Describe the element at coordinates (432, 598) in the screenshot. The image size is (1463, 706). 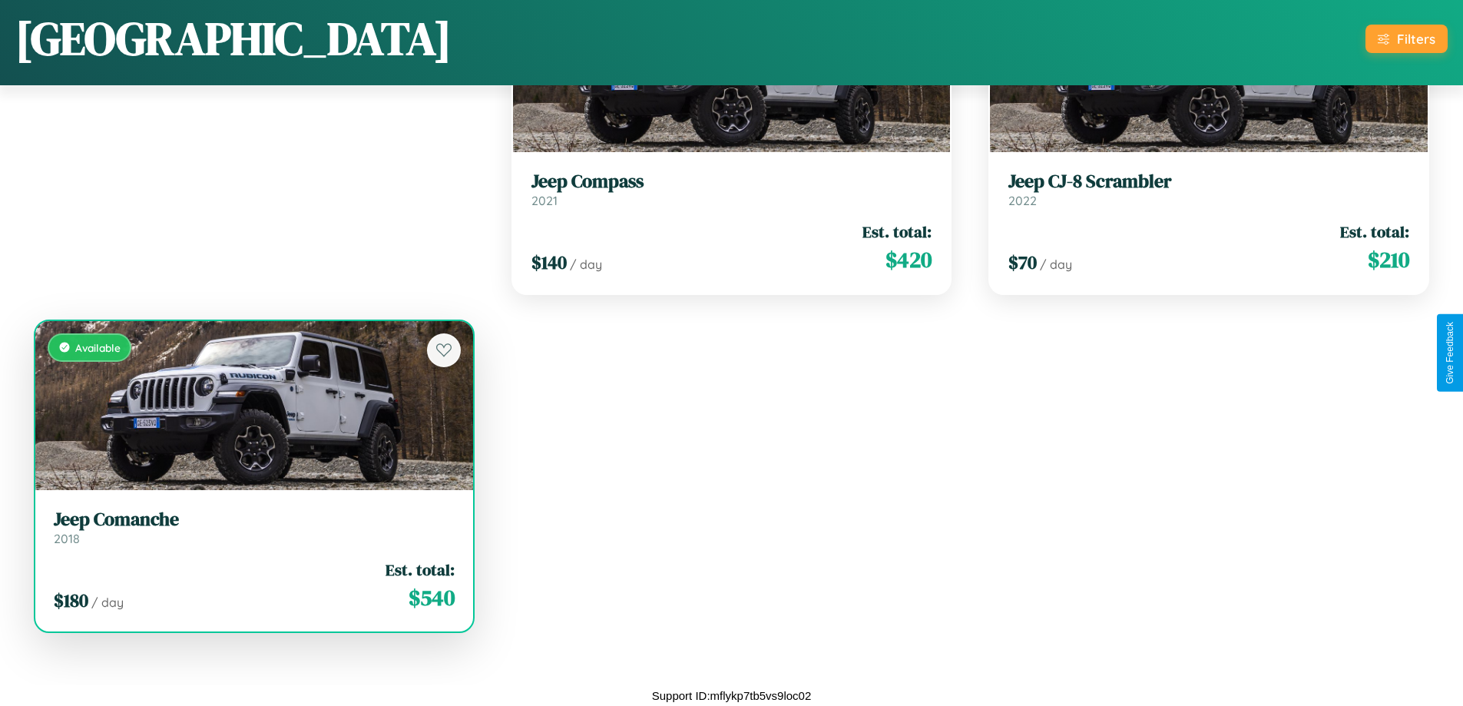
I see `span: $ 540` at that location.